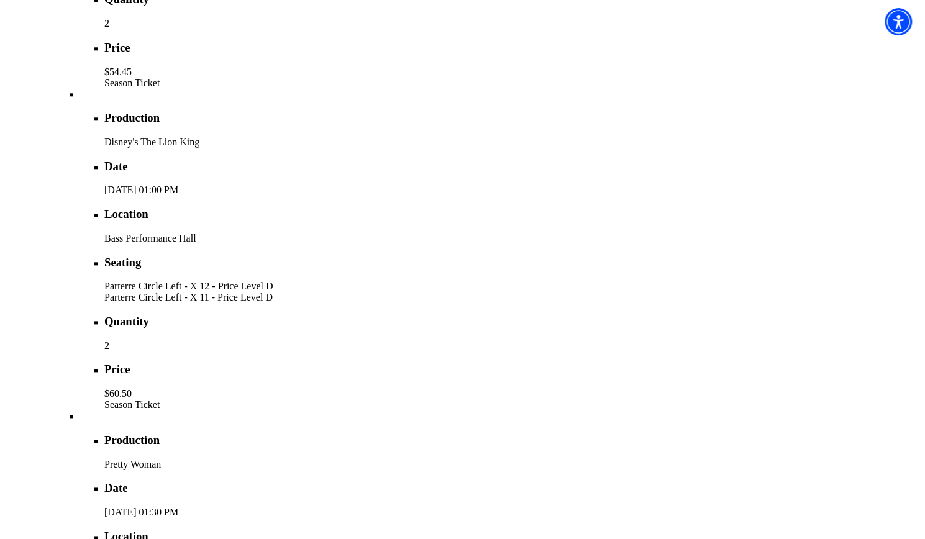 This screenshot has width=925, height=539. What do you see at coordinates (512, 465) in the screenshot?
I see `p: Pretty Woman` at bounding box center [512, 465].